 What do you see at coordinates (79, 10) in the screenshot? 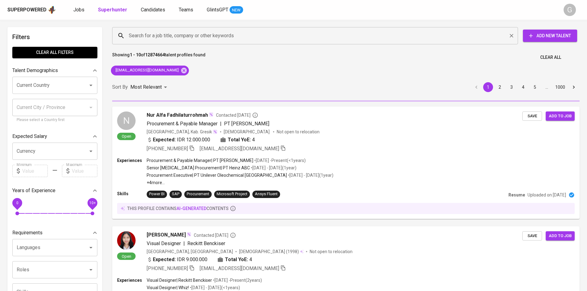
I see `a: Jobs` at bounding box center [79, 10].